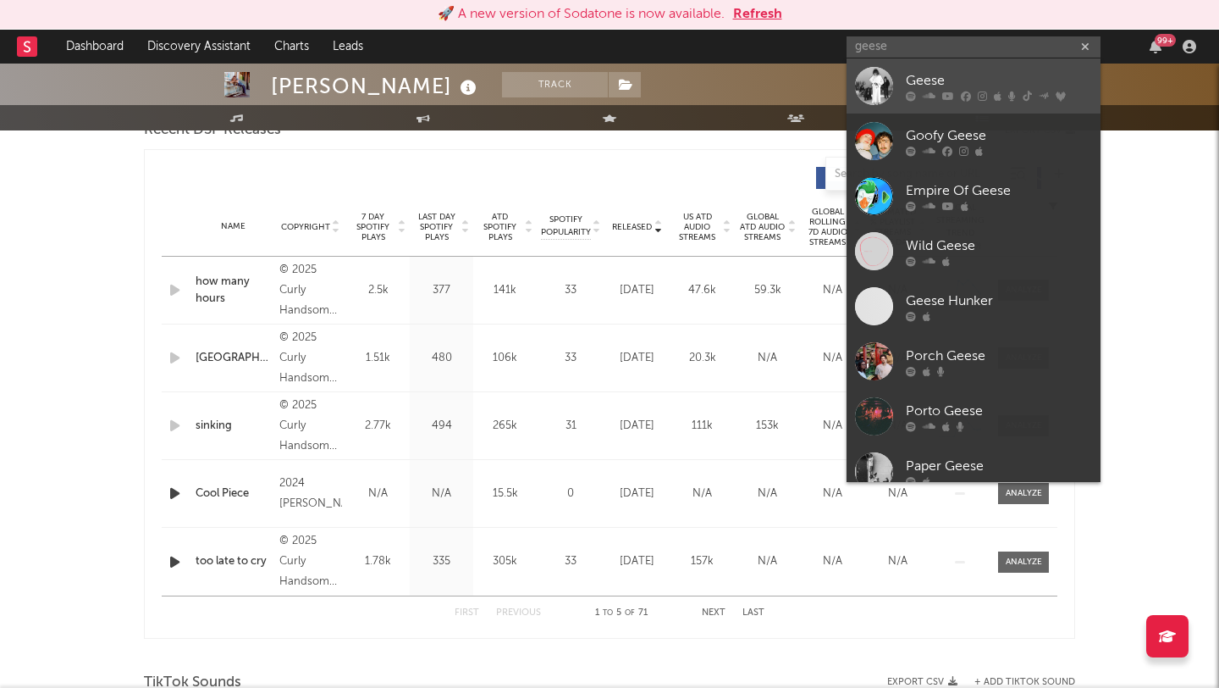 The height and width of the screenshot is (688, 1219). Describe the element at coordinates (632, 227) in the screenshot. I see `span: Released` at that location.